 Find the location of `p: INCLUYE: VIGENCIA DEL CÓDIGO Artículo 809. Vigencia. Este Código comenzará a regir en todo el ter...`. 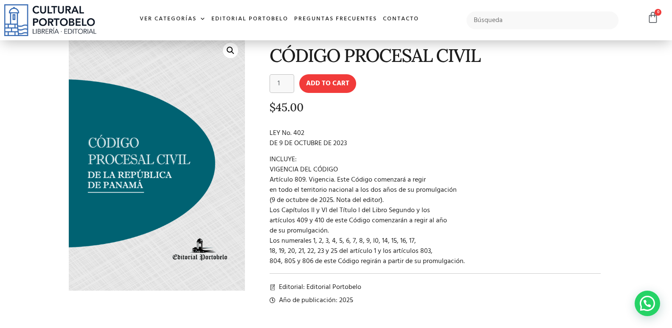

p: INCLUYE: VIGENCIA DEL CÓDIGO Artículo 809. Vigencia. Este Código comenzará a regir en todo el ter... is located at coordinates (435, 211).